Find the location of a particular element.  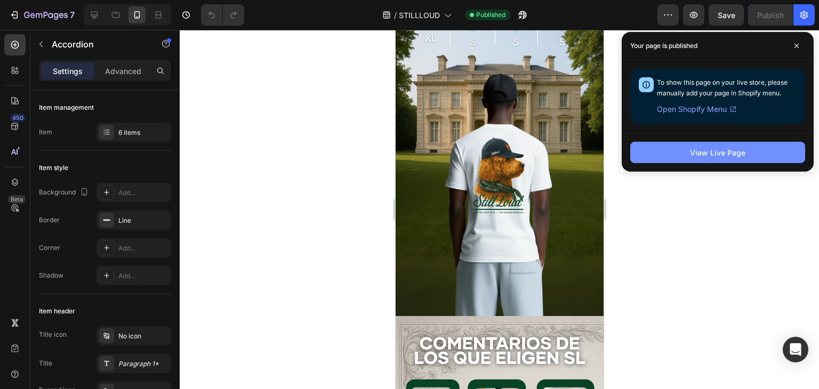

div: Item header is located at coordinates (57, 311).